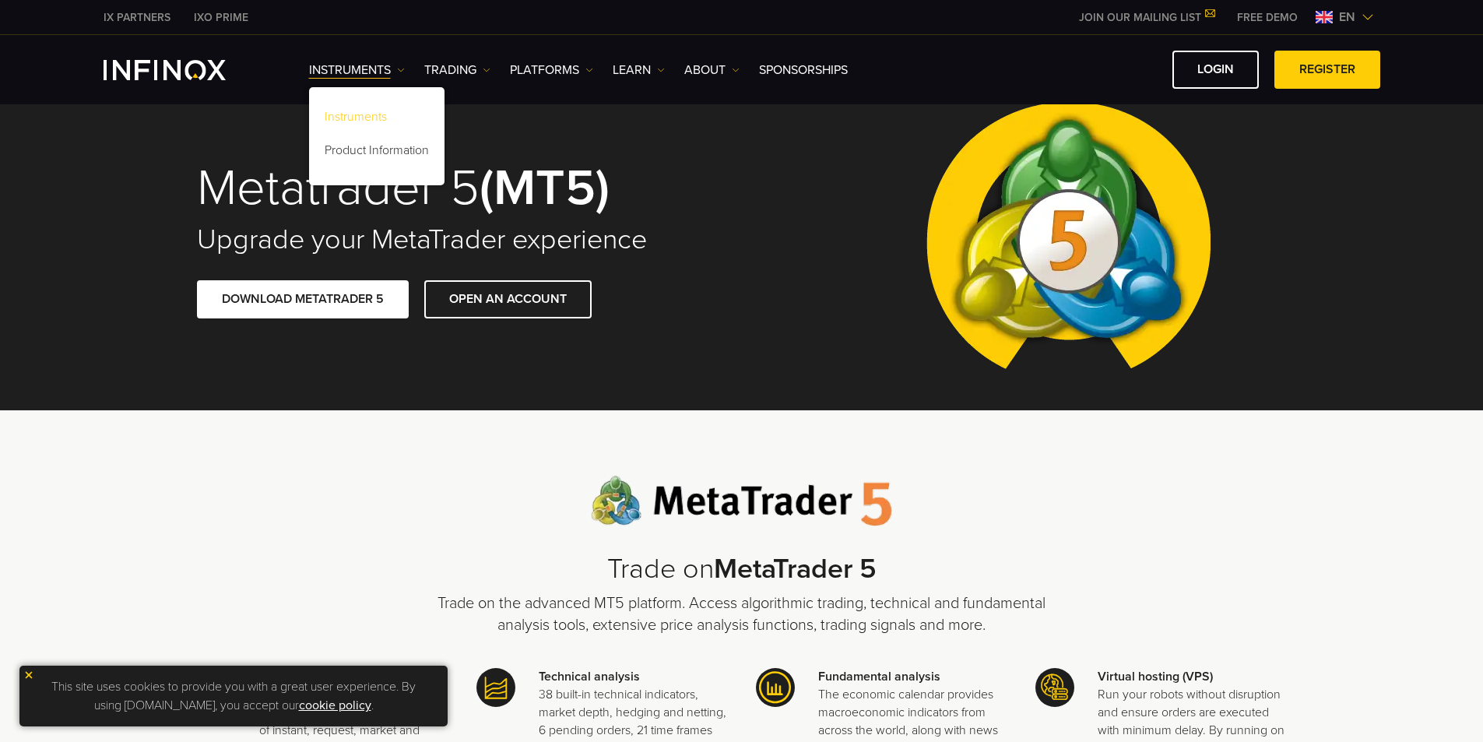  I want to click on strong: Technical analysis, so click(589, 677).